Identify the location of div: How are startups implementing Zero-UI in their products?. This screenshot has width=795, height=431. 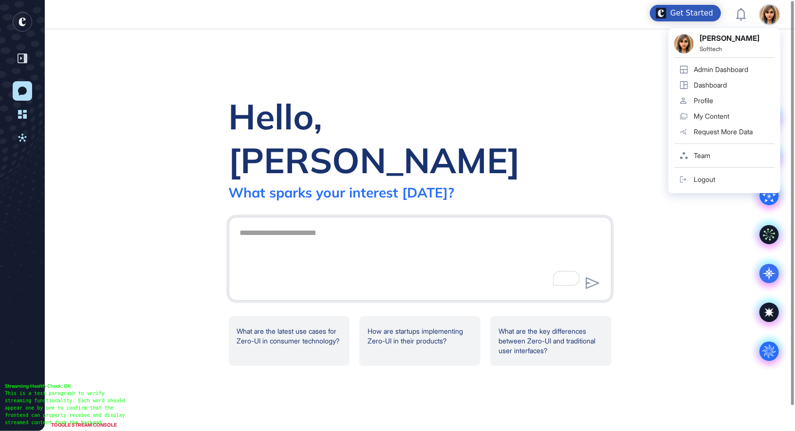
(420, 341).